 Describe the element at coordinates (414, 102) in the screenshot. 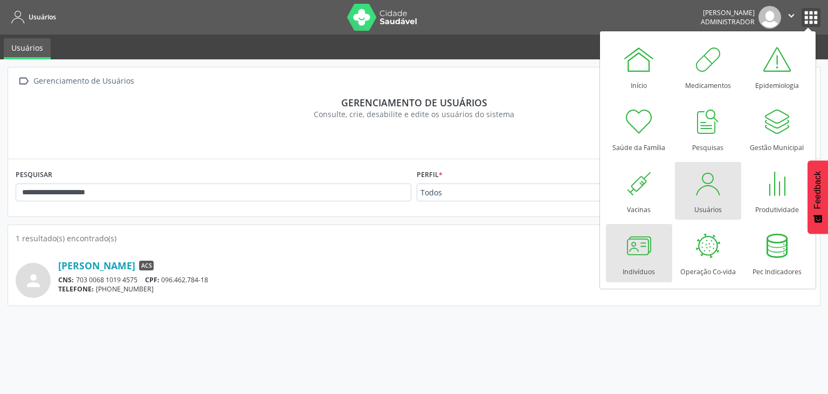

I see `div: Gerenciamento de usuários` at that location.